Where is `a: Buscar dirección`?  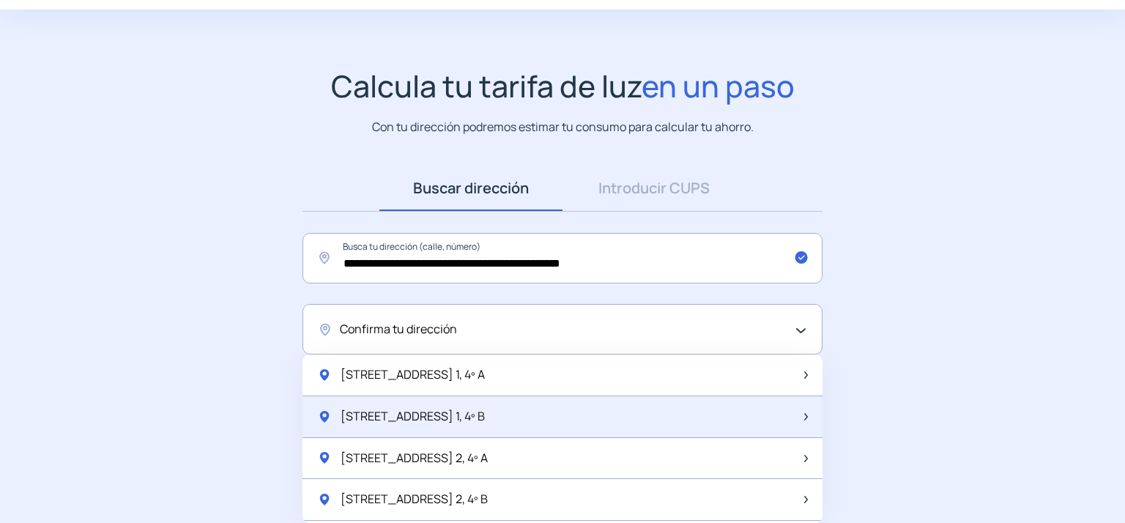
a: Buscar dirección is located at coordinates (471, 188).